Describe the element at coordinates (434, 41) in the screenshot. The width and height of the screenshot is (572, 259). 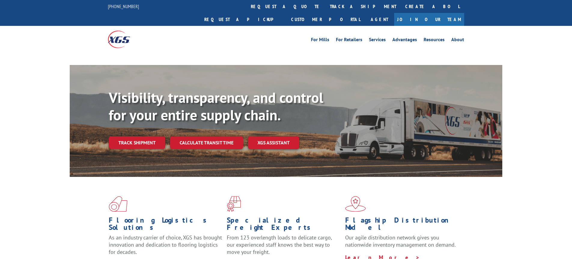
I see `a: Resources` at that location.